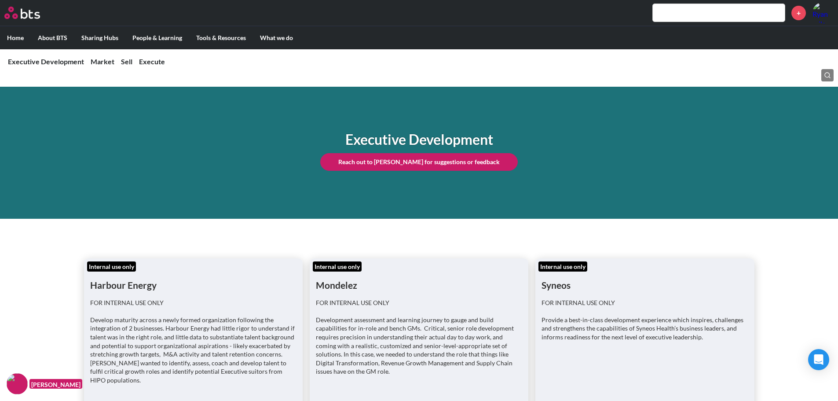  I want to click on em: FOR INTERNAL USE ONLY, so click(127, 302).